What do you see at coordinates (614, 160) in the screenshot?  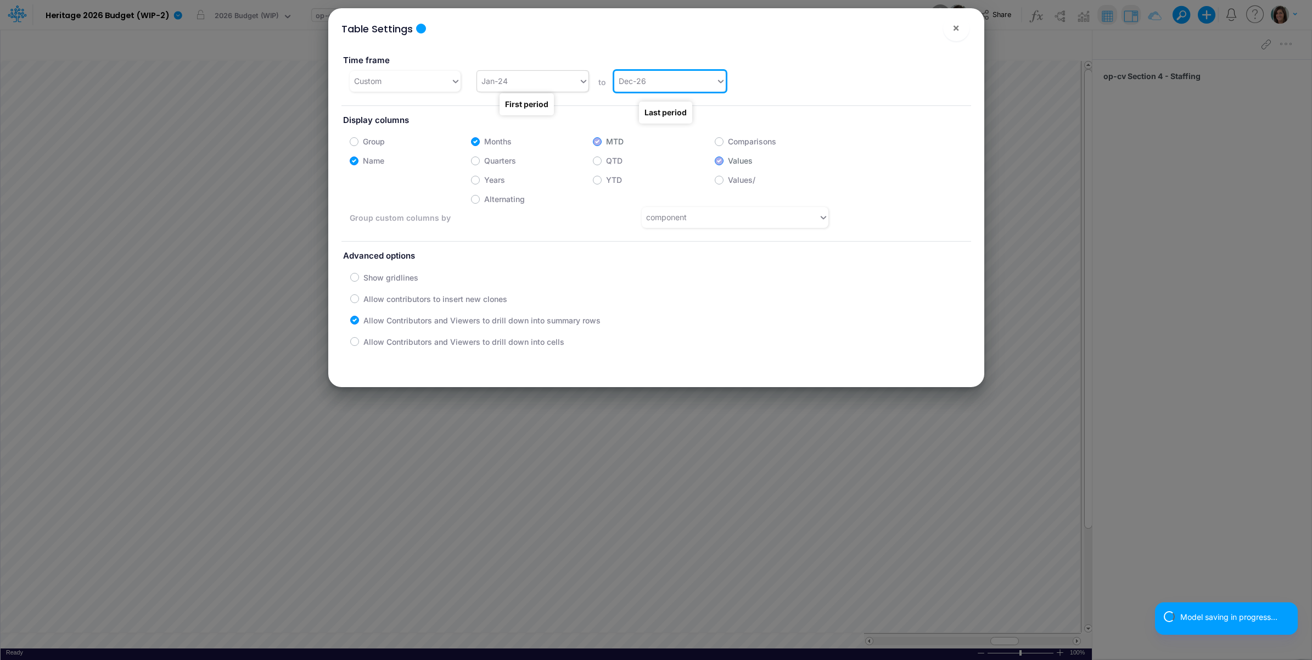 I see `label: QTD` at bounding box center [614, 160].